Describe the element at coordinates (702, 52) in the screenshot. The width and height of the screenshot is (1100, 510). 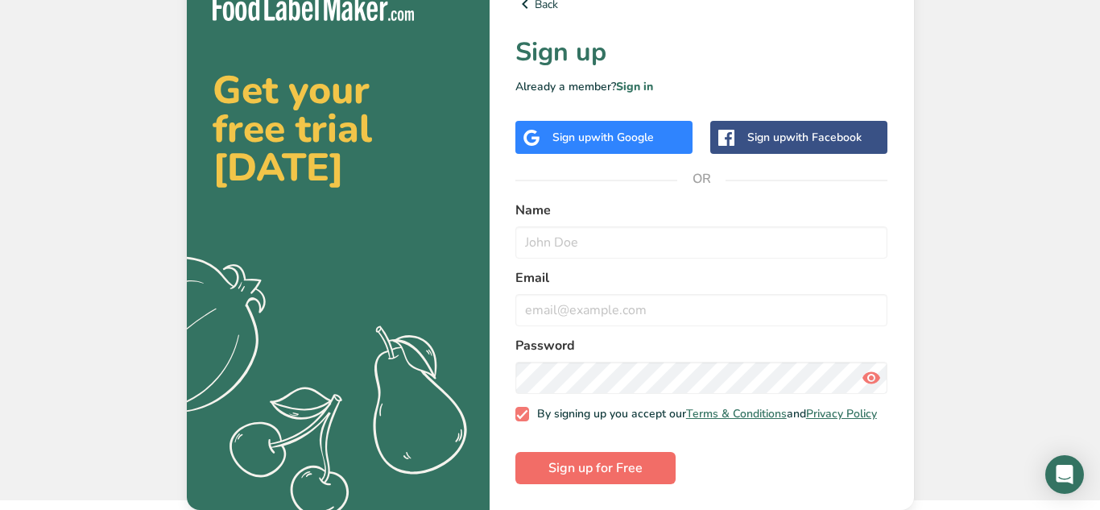
I see `h1: Sign up` at that location.